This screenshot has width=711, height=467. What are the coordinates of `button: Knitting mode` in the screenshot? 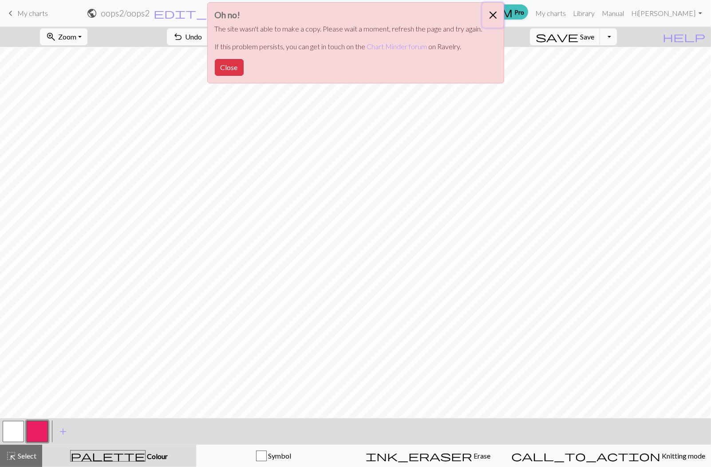 It's located at (608, 456).